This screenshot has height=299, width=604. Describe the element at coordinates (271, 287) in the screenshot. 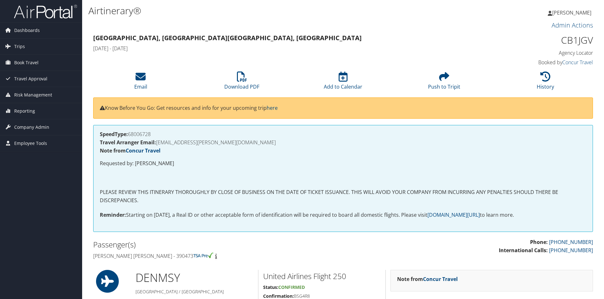

I see `strong: Status:` at that location.